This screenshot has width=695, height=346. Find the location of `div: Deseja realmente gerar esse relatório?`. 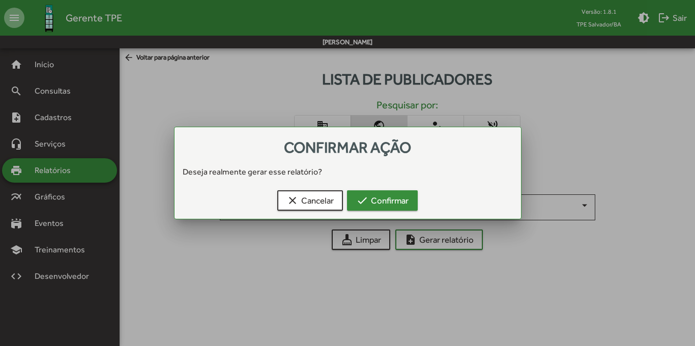

div: Deseja realmente gerar esse relatório? is located at coordinates (347, 172).